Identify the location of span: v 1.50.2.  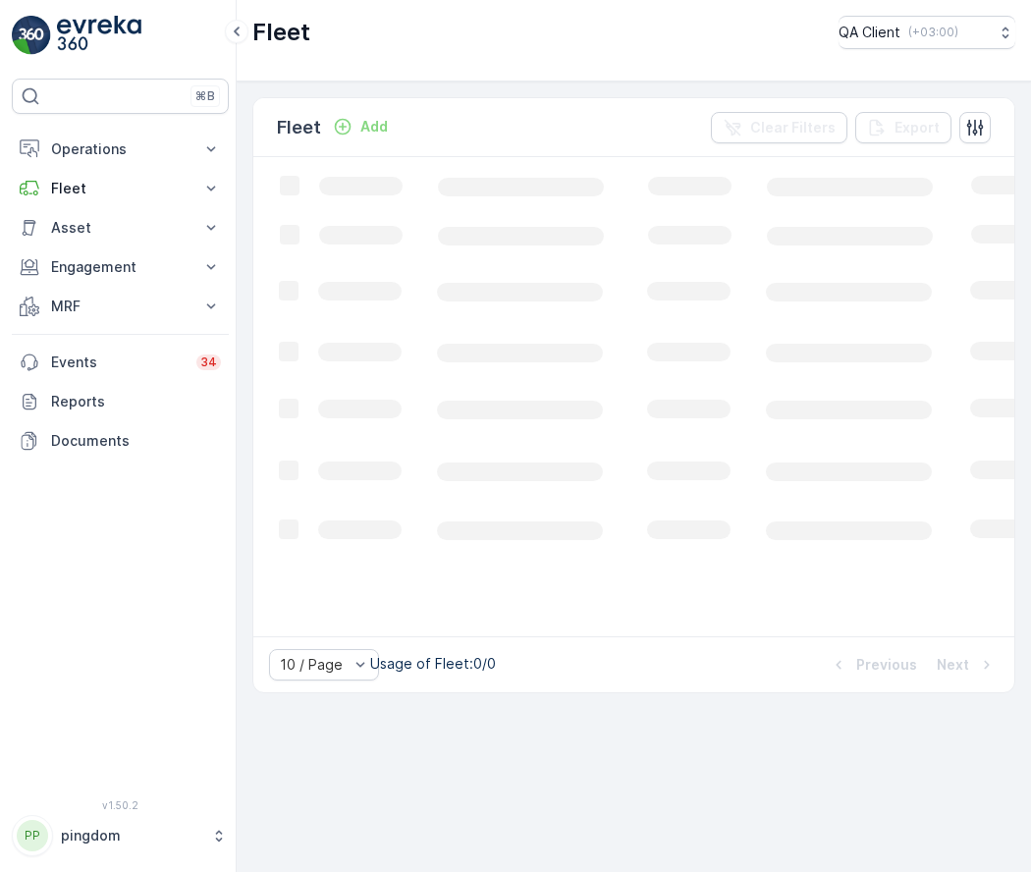
(120, 805).